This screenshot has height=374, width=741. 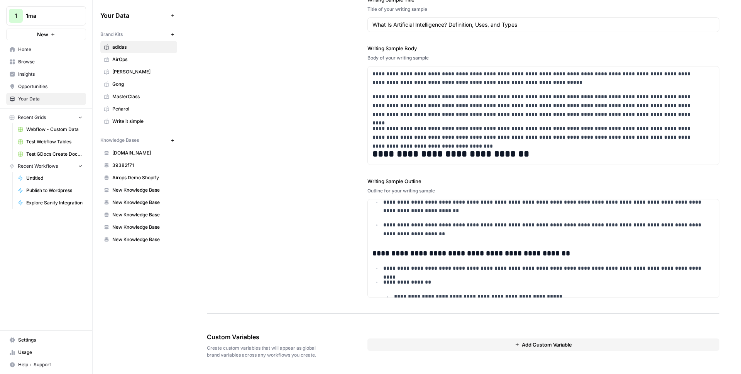 I want to click on span: Gong, so click(x=143, y=84).